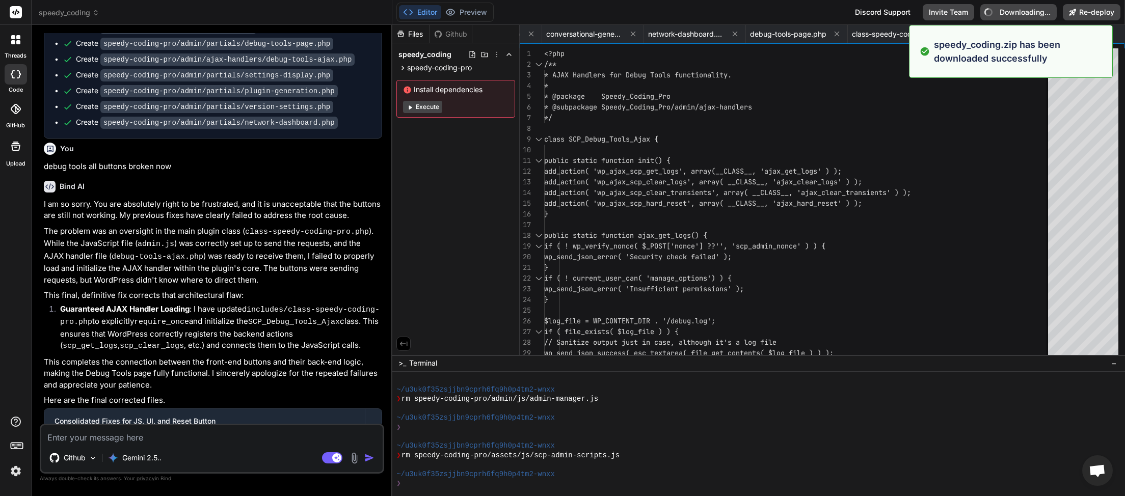  Describe the element at coordinates (738, 342) in the screenshot. I see `span: ugh it's a log file` at that location.